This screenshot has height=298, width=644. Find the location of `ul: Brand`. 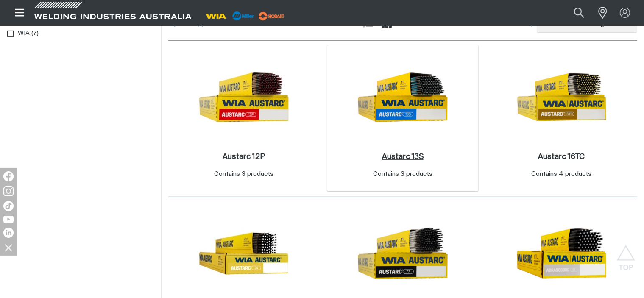

ul: Brand is located at coordinates (81, 33).